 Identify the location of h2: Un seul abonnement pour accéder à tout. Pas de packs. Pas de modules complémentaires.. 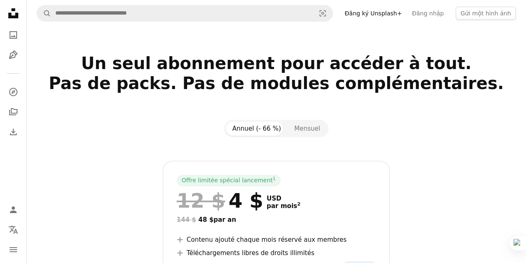
(276, 83).